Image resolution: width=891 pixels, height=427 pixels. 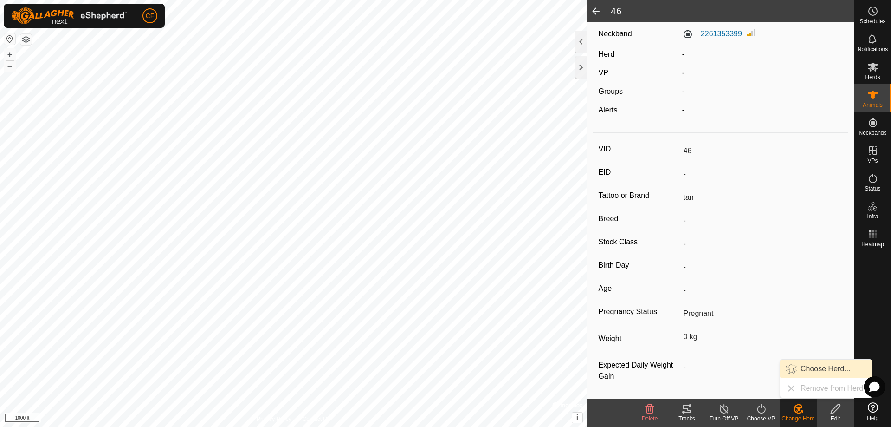 What do you see at coordinates (69, 16) in the screenshot?
I see `img: Gallagher Logo` at bounding box center [69, 16].